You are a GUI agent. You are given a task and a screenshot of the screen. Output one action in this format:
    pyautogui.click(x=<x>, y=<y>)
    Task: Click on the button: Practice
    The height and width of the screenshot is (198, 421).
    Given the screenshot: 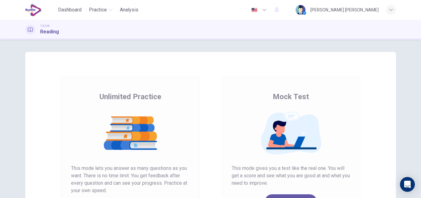 What is the action you would take?
    pyautogui.click(x=101, y=10)
    